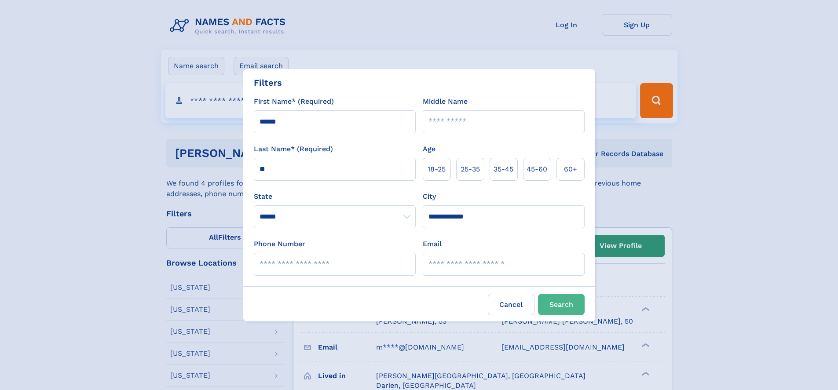 This screenshot has width=838, height=390. I want to click on span: 18‑25, so click(436, 169).